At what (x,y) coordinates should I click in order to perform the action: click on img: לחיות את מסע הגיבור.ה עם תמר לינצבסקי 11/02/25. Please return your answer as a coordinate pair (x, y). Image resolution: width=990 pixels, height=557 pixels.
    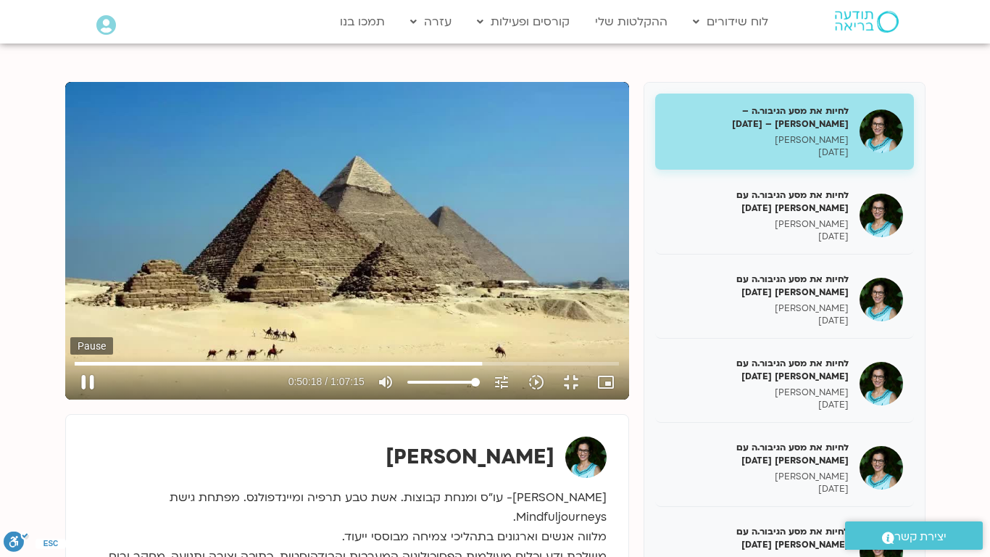
    Looking at the image, I should click on (881, 299).